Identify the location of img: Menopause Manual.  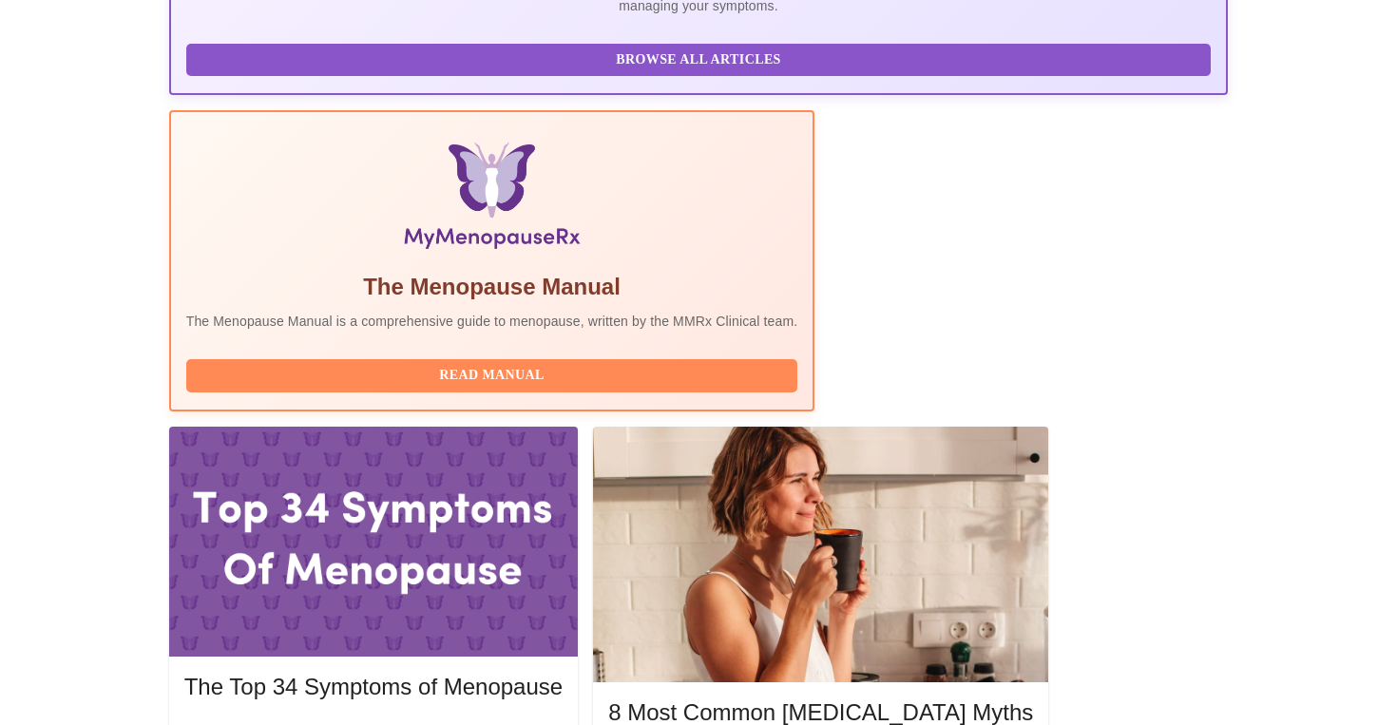
(491, 200).